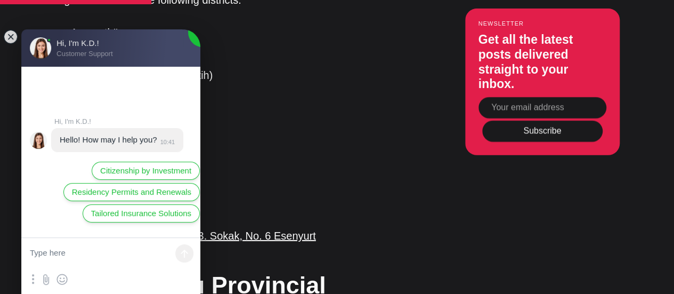  Describe the element at coordinates (241, 203) in the screenshot. I see `li: Silivri` at that location.